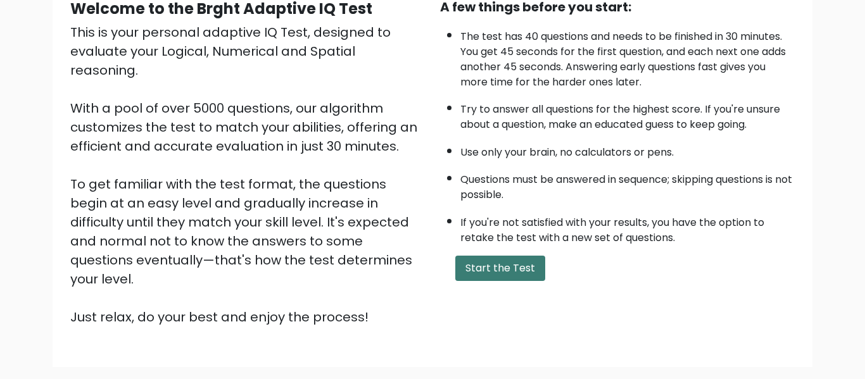 This screenshot has width=865, height=379. Describe the element at coordinates (628, 114) in the screenshot. I see `li: Try to answer all questions for the highest score. If you're unsure about a question, make an edu...` at that location.